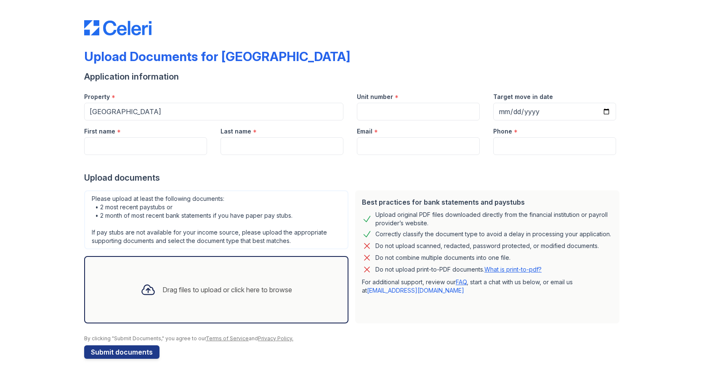 This screenshot has height=371, width=707. What do you see at coordinates (100, 131) in the screenshot?
I see `label: First name` at bounding box center [100, 131].